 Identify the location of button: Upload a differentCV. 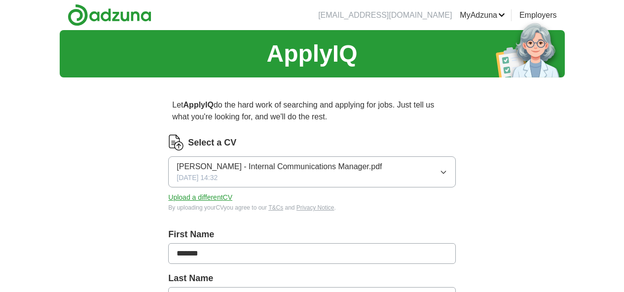
(200, 197).